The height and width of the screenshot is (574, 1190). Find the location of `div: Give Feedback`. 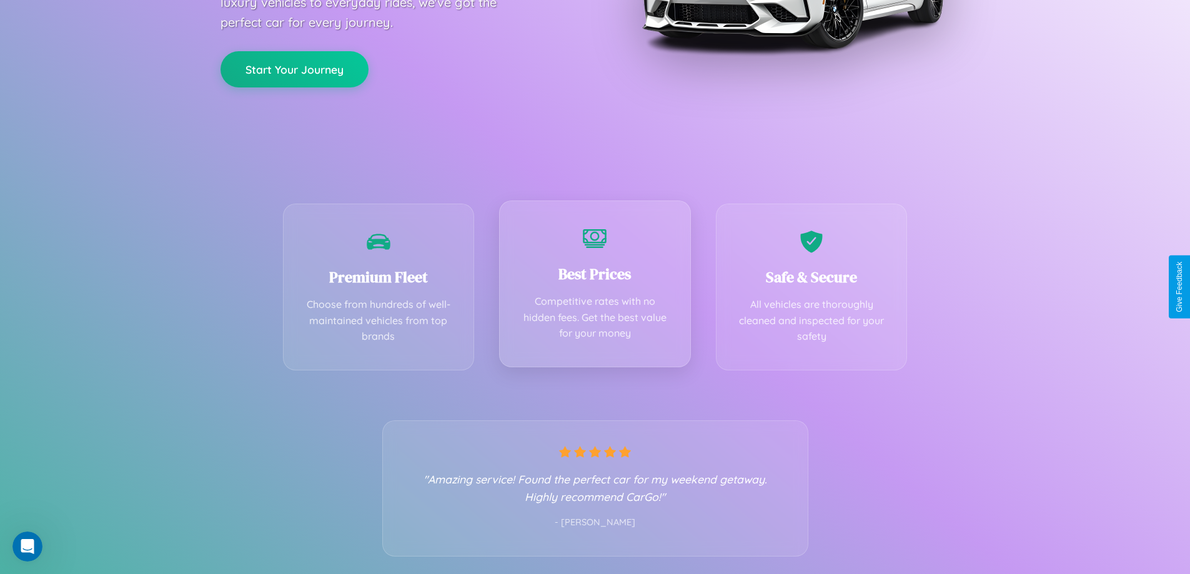

div: Give Feedback is located at coordinates (1180, 287).